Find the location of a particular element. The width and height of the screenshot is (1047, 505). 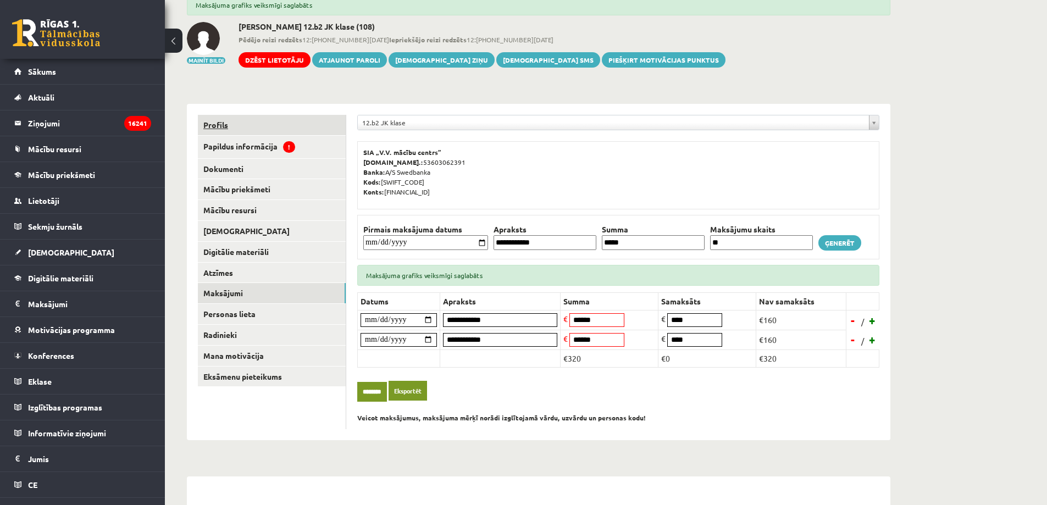

b: SIA „V.V. mācību centrs” is located at coordinates (402, 152).